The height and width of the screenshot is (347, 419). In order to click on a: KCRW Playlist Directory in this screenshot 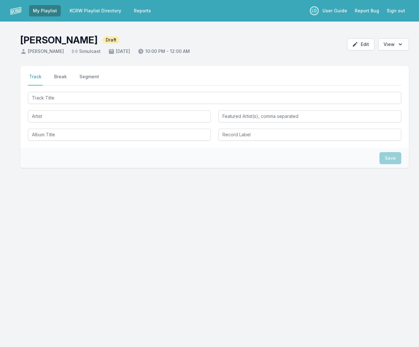, I will do `click(95, 11)`.